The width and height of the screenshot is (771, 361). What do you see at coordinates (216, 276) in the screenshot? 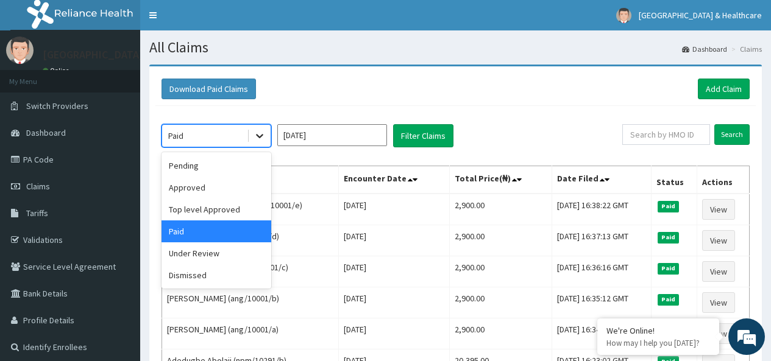
I see `div: Dismissed` at bounding box center [216, 276].